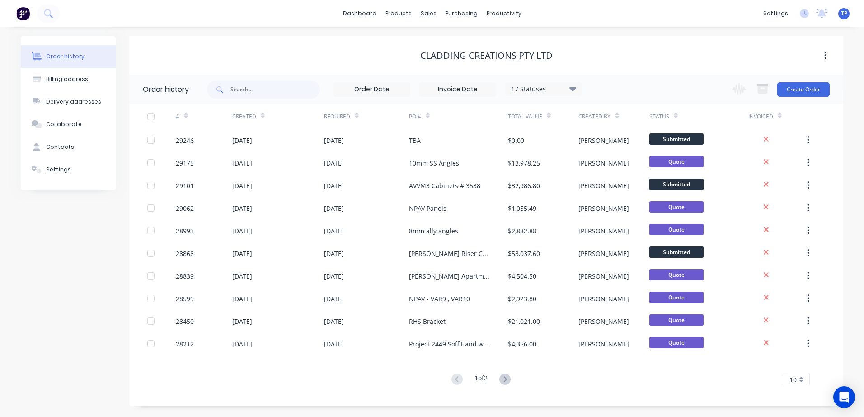  I want to click on div: $1,055.49, so click(522, 208).